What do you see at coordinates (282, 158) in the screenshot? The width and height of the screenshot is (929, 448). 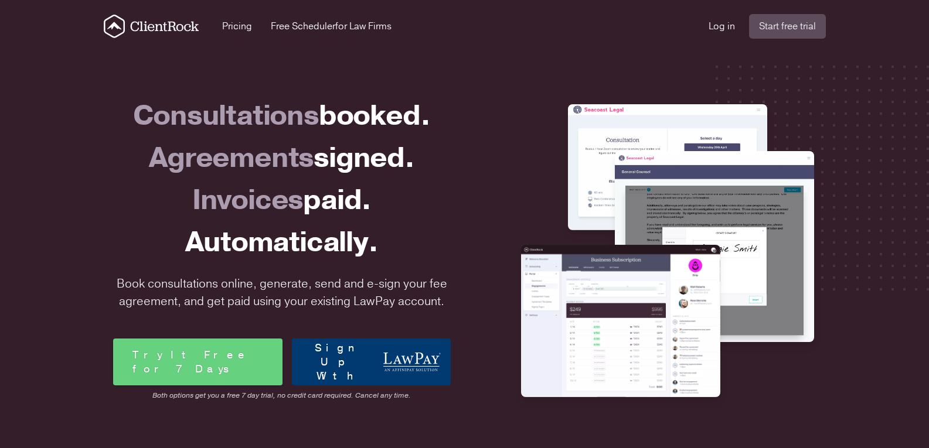 I see `div: Agreements` at bounding box center [282, 158].